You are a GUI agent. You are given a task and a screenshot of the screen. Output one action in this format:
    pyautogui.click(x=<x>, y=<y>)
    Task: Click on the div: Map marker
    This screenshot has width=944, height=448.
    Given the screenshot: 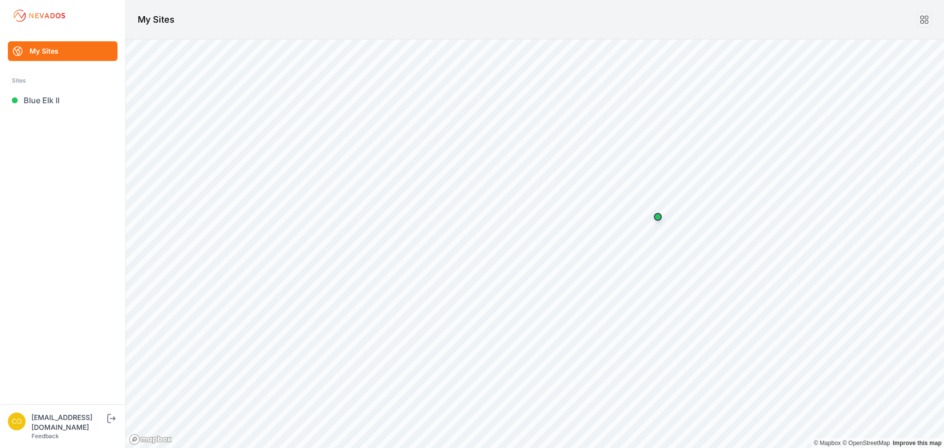 What is the action you would take?
    pyautogui.click(x=658, y=217)
    